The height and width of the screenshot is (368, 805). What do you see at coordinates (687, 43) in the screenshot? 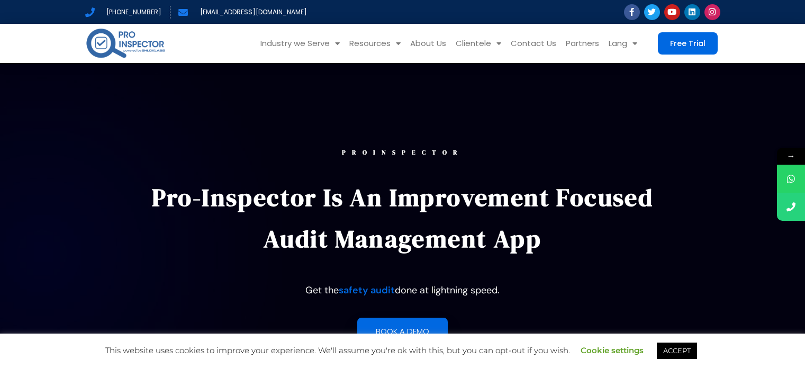
I see `a: Free Trial` at bounding box center [687, 43].